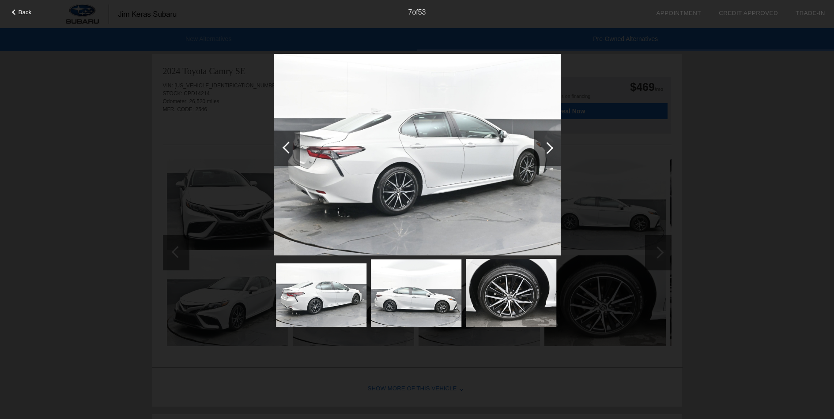  Describe the element at coordinates (416, 293) in the screenshot. I see `img: 8.jpg` at that location.